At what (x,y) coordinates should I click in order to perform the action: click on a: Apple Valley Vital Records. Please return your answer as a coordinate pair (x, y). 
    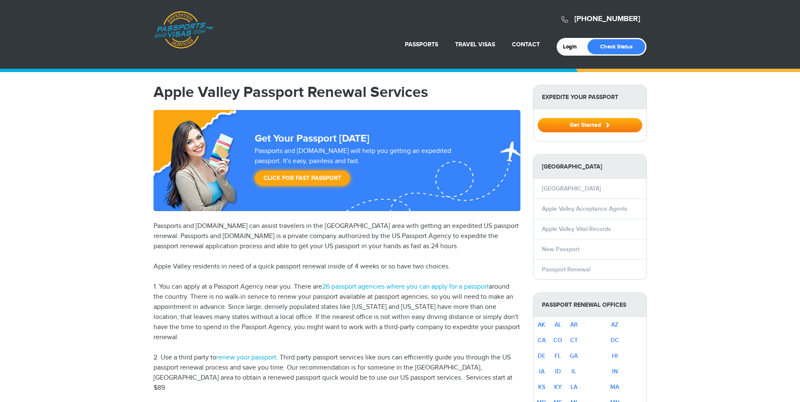
    Looking at the image, I should click on (577, 229).